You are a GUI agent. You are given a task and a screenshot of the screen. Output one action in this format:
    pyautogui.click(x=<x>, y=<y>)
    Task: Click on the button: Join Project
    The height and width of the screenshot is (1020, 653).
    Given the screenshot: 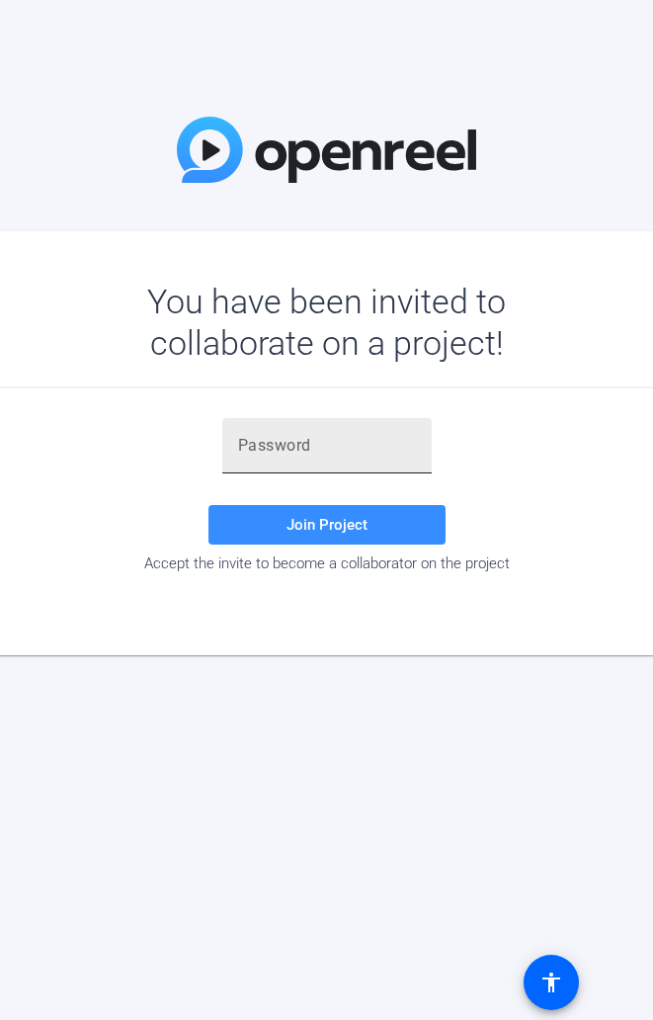 What is the action you would take?
    pyautogui.click(x=327, y=525)
    